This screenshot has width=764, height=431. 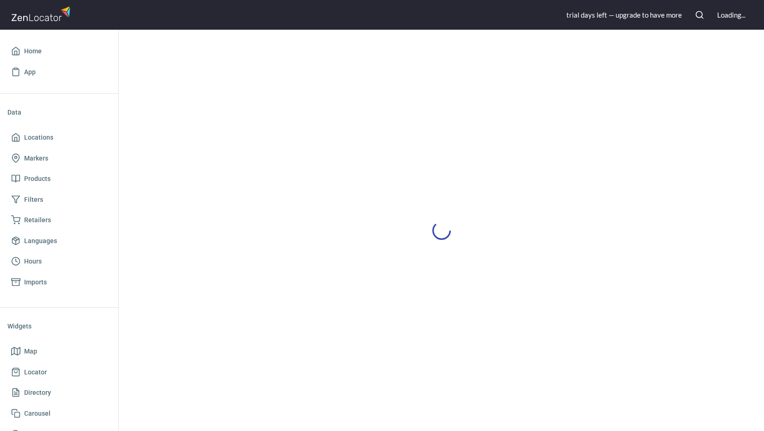 What do you see at coordinates (59, 220) in the screenshot?
I see `a: Retailers` at bounding box center [59, 220].